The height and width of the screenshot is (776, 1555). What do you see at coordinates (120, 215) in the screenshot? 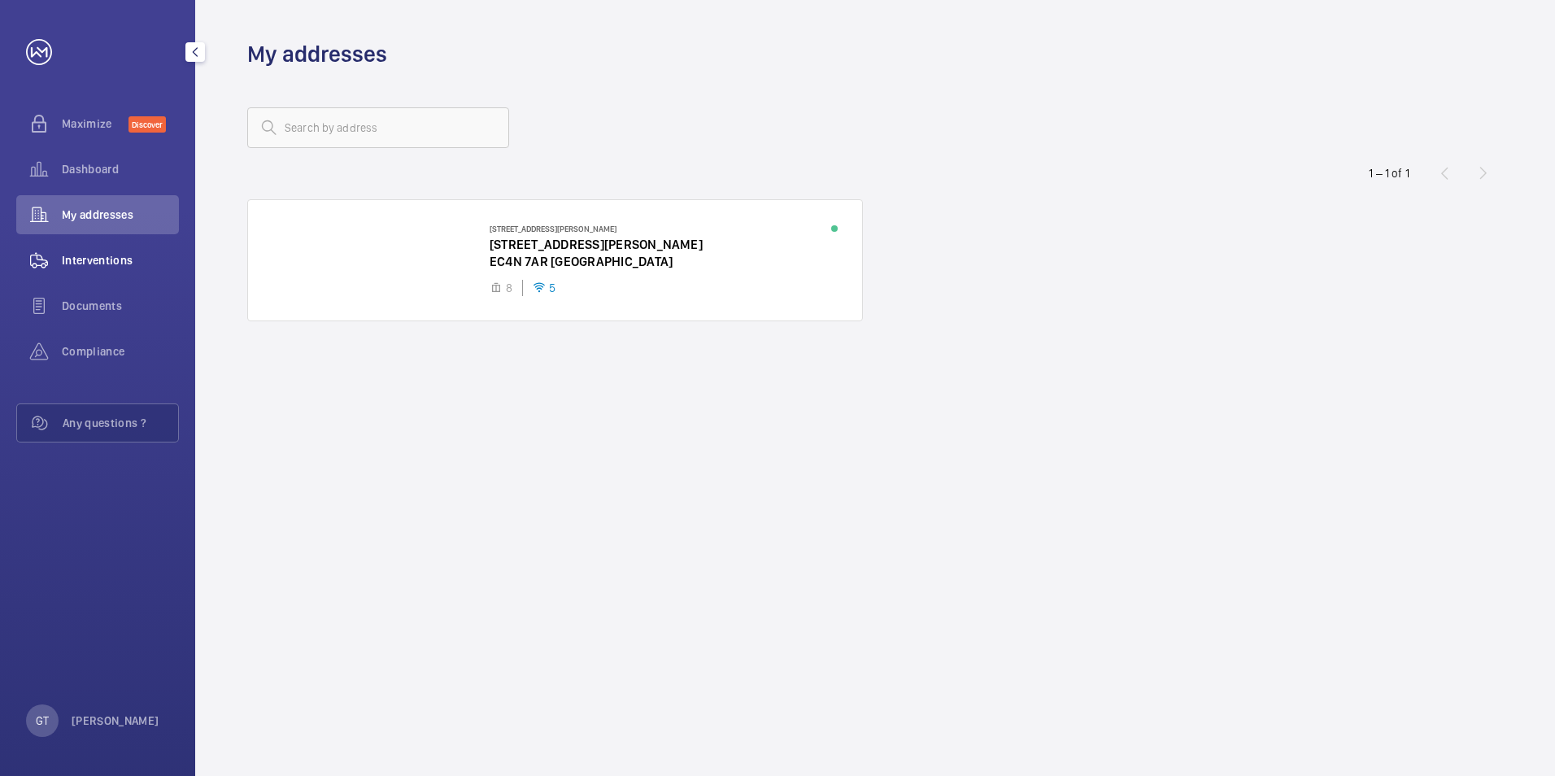
I see `span: My addresses` at bounding box center [120, 215].